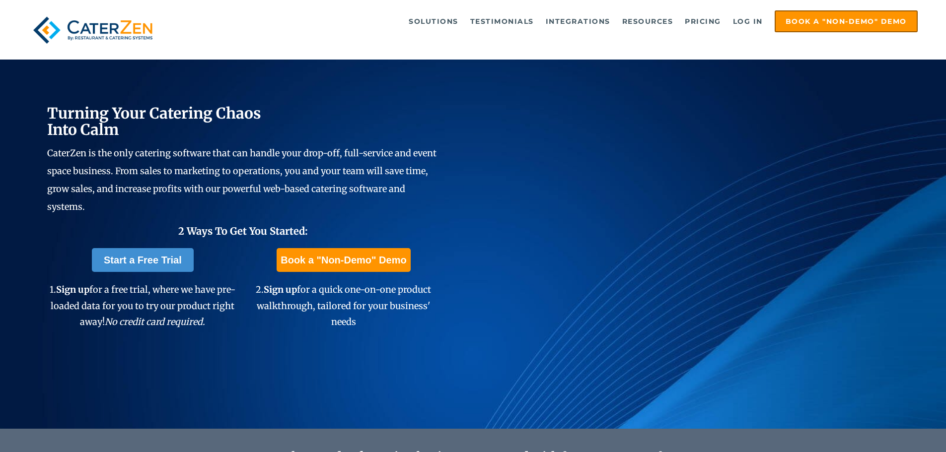 The image size is (946, 452). What do you see at coordinates (549, 21) in the screenshot?
I see `div: Navigation Menu` at bounding box center [549, 21].